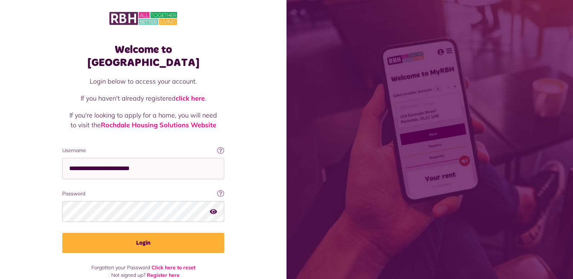  Describe the element at coordinates (143, 98) in the screenshot. I see `p: If you haven't already registered .` at that location.